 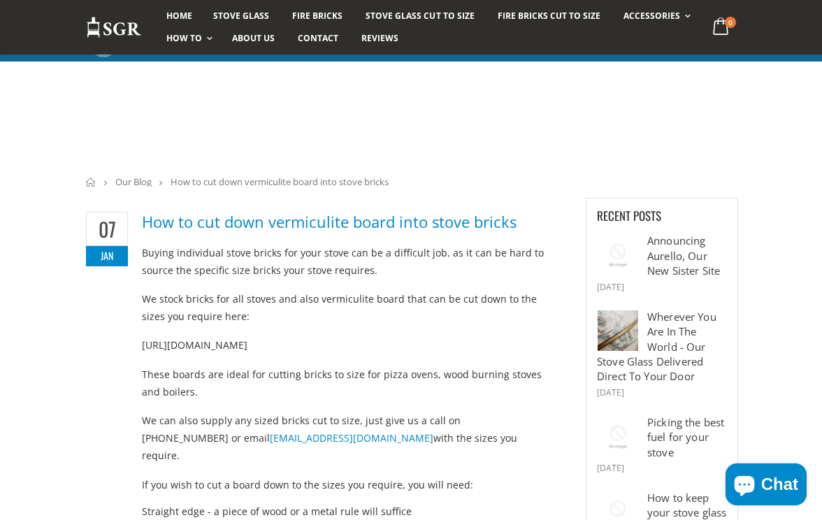 What do you see at coordinates (107, 256) in the screenshot?
I see `span: Jan` at bounding box center [107, 256].